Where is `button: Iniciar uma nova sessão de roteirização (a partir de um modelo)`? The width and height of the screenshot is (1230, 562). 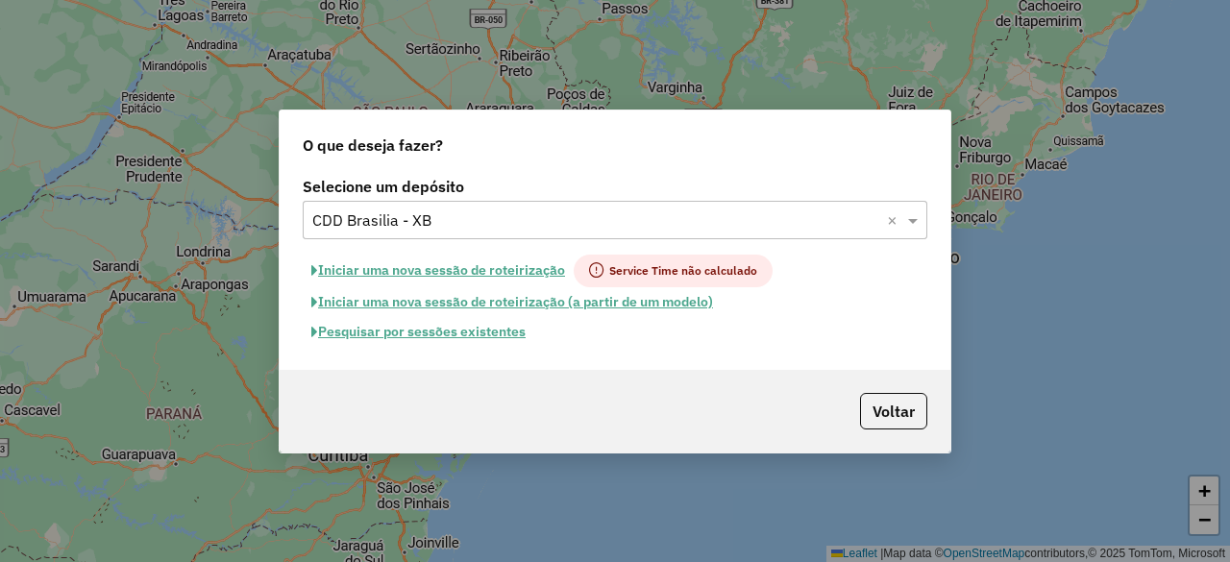 button: Iniciar uma nova sessão de roteirização (a partir de um modelo) is located at coordinates (512, 302).